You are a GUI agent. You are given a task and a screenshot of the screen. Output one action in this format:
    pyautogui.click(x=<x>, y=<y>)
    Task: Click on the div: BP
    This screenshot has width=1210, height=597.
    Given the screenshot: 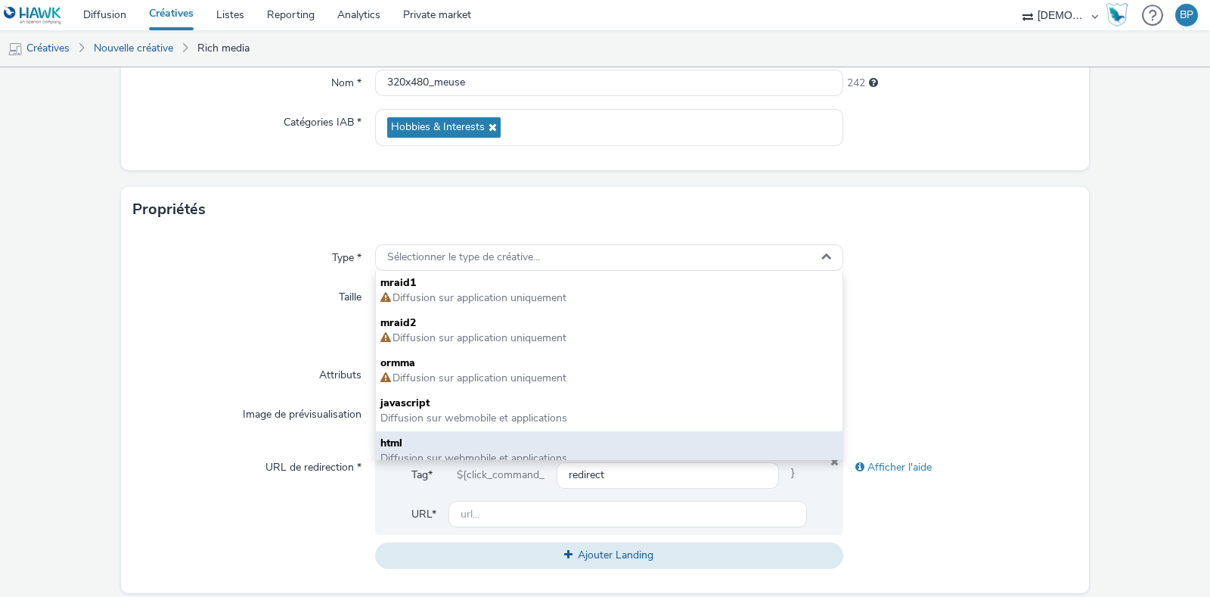 What is the action you would take?
    pyautogui.click(x=1186, y=15)
    